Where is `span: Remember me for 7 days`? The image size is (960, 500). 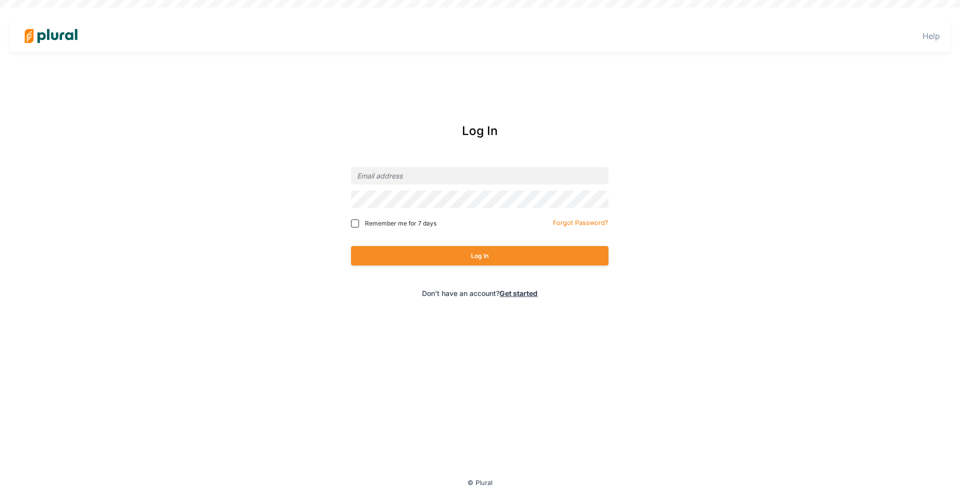 span: Remember me for 7 days is located at coordinates (401, 224).